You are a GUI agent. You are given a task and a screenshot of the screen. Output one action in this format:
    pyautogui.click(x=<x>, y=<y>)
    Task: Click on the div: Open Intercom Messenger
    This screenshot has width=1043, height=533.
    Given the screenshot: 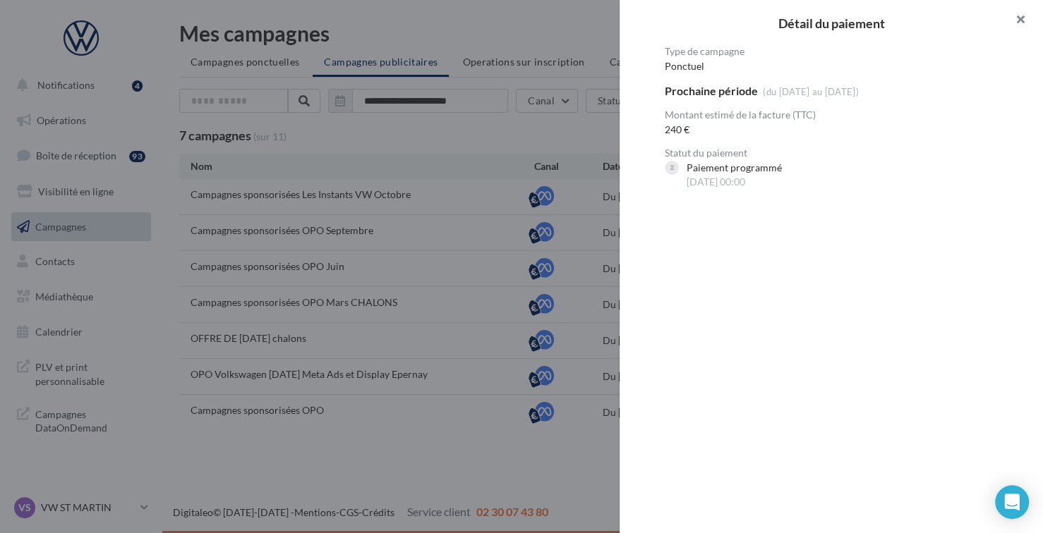 What is the action you would take?
    pyautogui.click(x=1012, y=502)
    